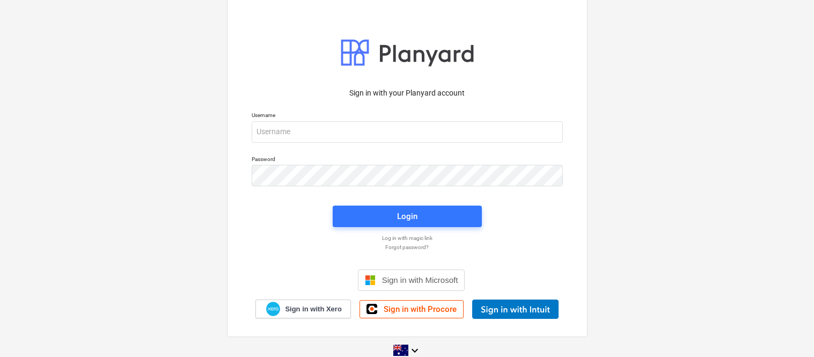  Describe the element at coordinates (408, 116) in the screenshot. I see `p: Username` at that location.